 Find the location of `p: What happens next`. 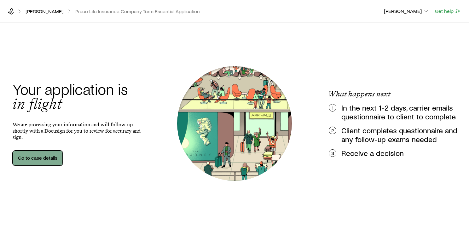

p: What happens next is located at coordinates (360, 94).